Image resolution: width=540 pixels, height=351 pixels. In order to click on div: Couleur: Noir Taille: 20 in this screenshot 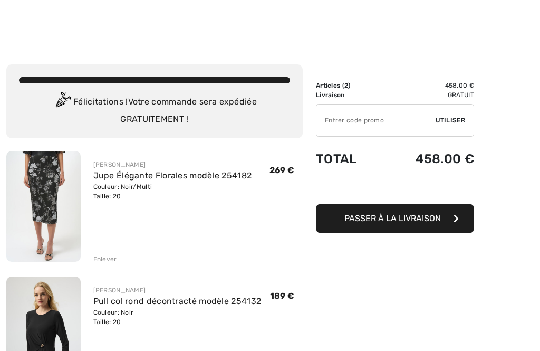, I will do `click(177, 317)`.